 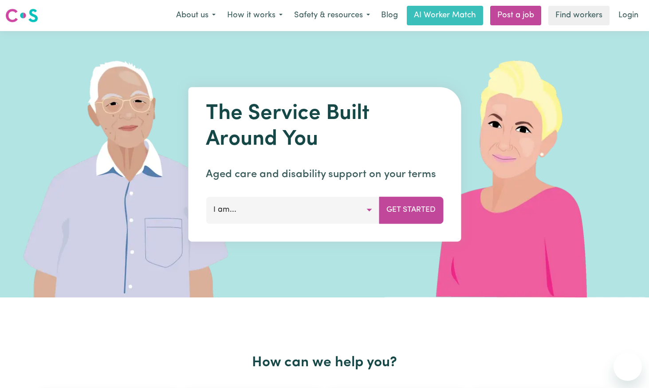 What do you see at coordinates (515, 16) in the screenshot?
I see `a: Post a job` at bounding box center [515, 16].